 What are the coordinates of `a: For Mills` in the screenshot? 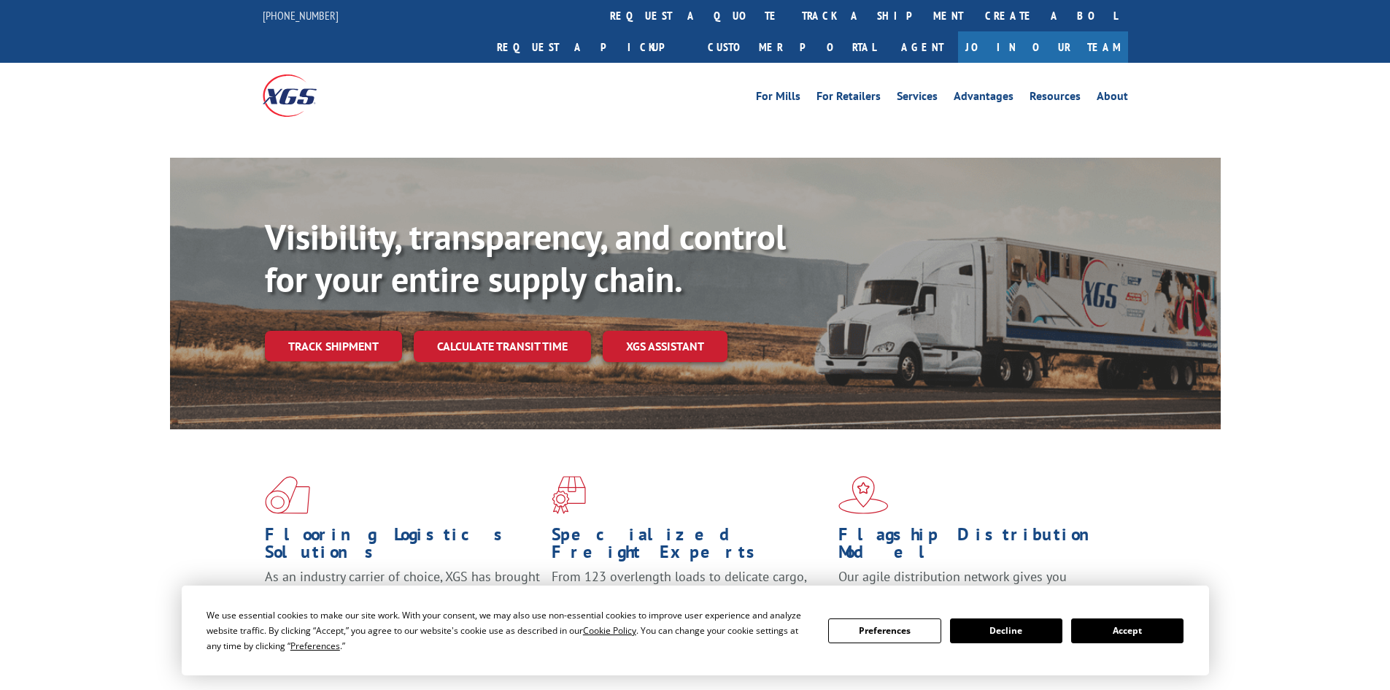 It's located at (778, 99).